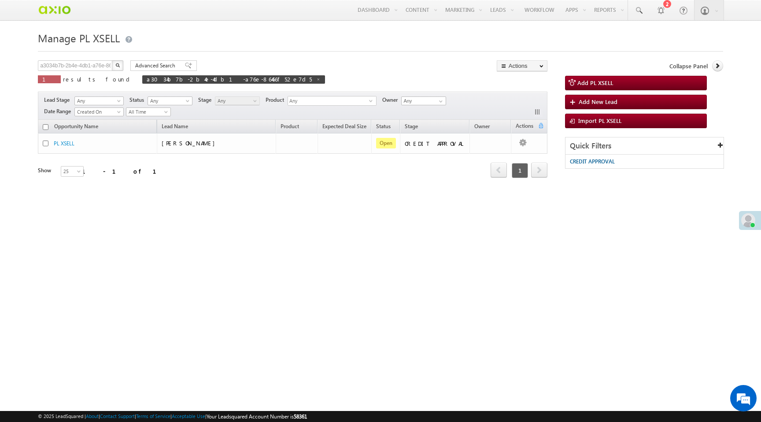  What do you see at coordinates (46, 170) in the screenshot?
I see `div: Show` at bounding box center [46, 170].